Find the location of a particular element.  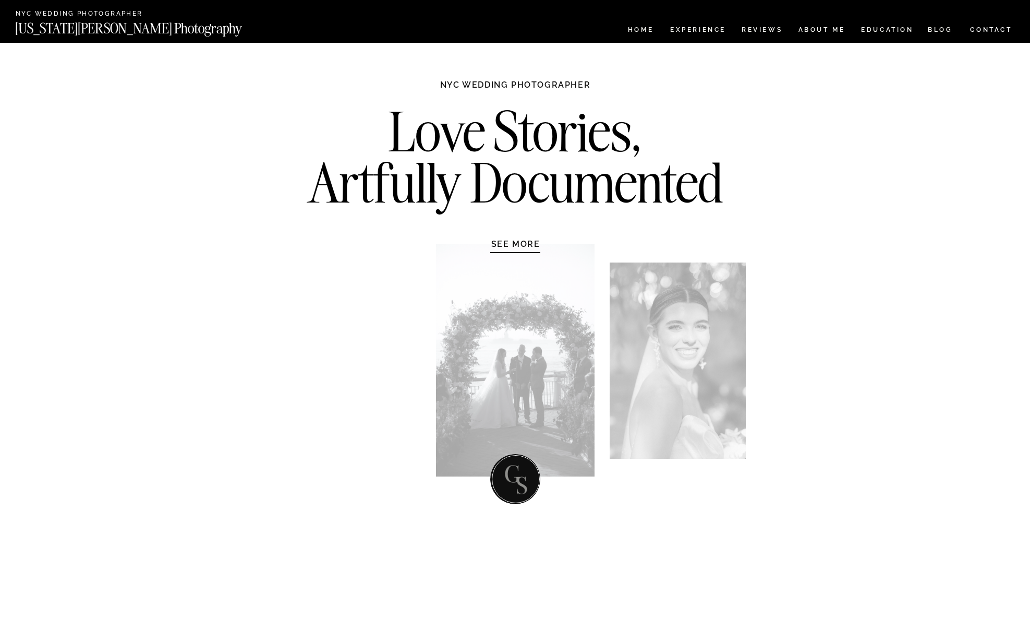

nav: CONTACT is located at coordinates (991, 30).